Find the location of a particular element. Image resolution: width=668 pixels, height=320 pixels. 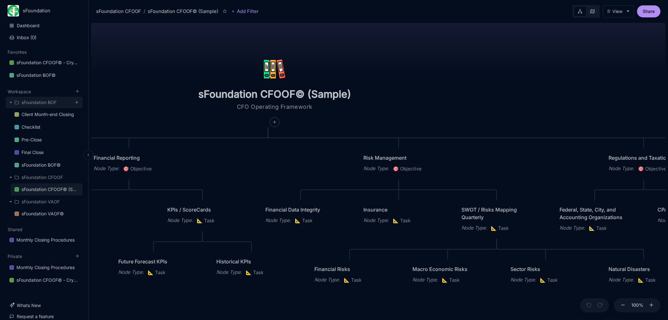

div: Pre-Close is located at coordinates (32, 140).